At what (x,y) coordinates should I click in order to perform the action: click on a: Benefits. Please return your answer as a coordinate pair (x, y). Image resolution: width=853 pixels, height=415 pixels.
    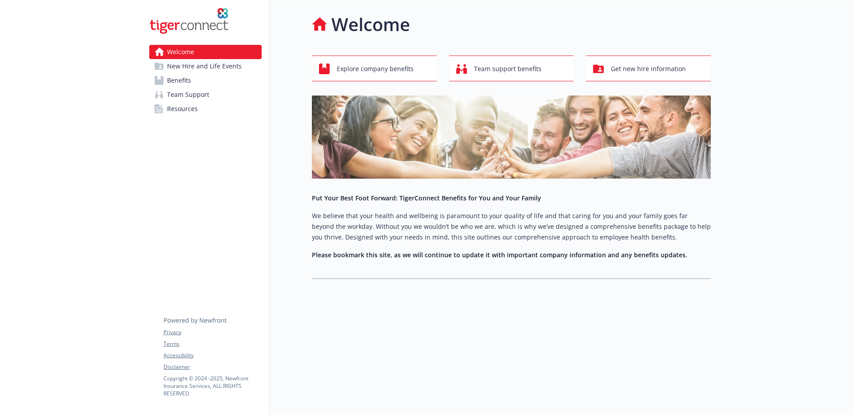
    Looking at the image, I should click on (205, 80).